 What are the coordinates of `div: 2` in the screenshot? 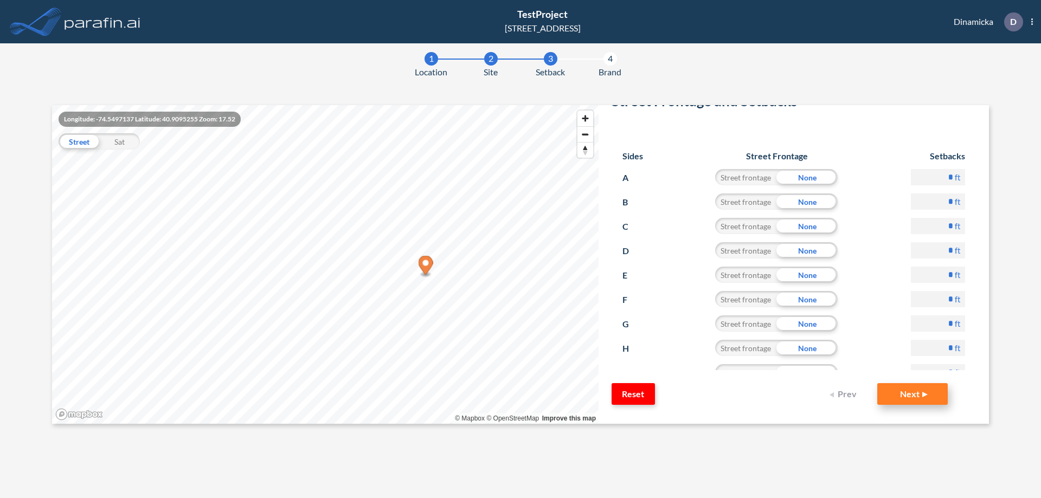 It's located at (491, 59).